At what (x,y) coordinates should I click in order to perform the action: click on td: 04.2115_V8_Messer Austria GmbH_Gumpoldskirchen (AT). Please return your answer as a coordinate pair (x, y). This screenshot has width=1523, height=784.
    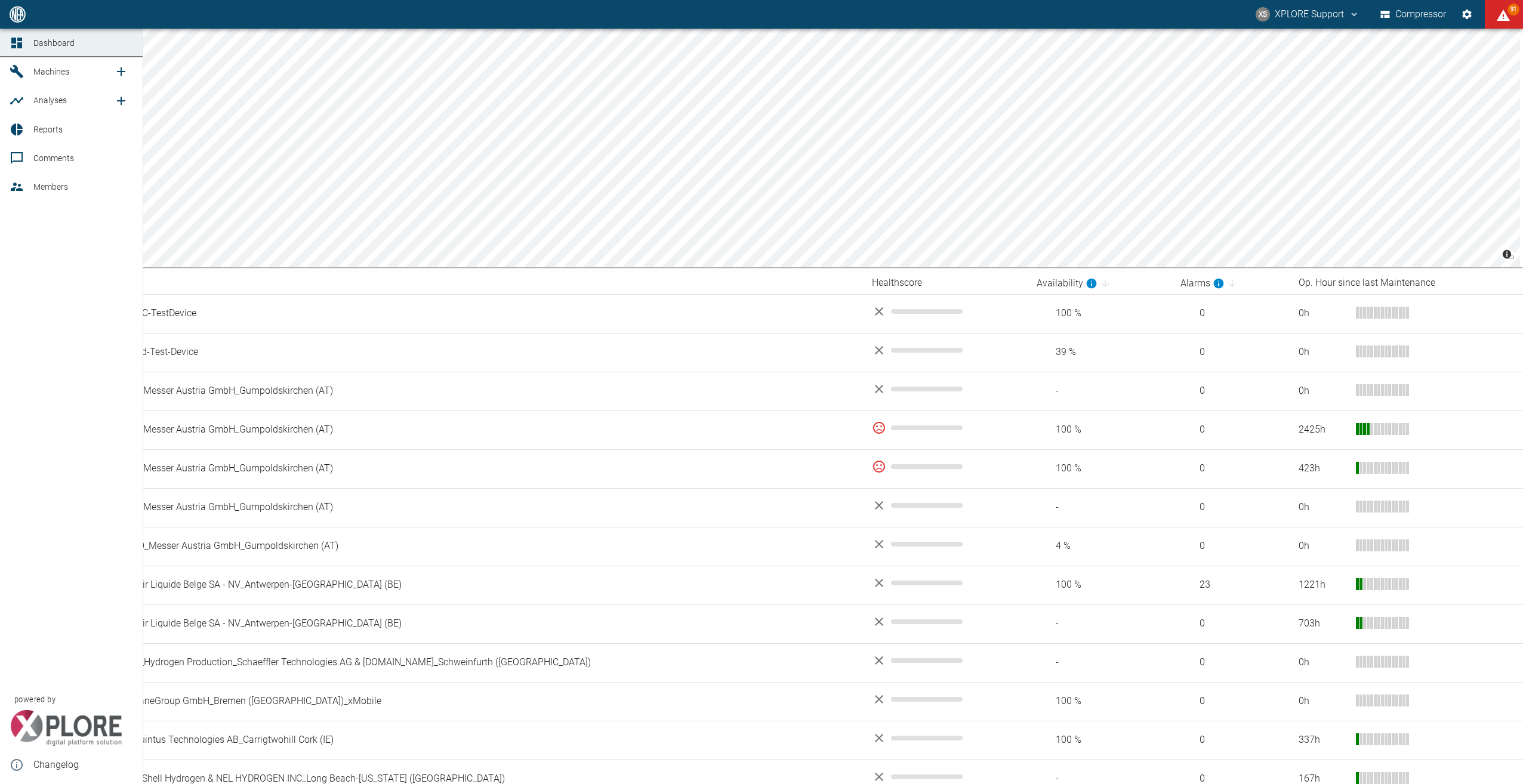
    Looking at the image, I should click on (470, 468).